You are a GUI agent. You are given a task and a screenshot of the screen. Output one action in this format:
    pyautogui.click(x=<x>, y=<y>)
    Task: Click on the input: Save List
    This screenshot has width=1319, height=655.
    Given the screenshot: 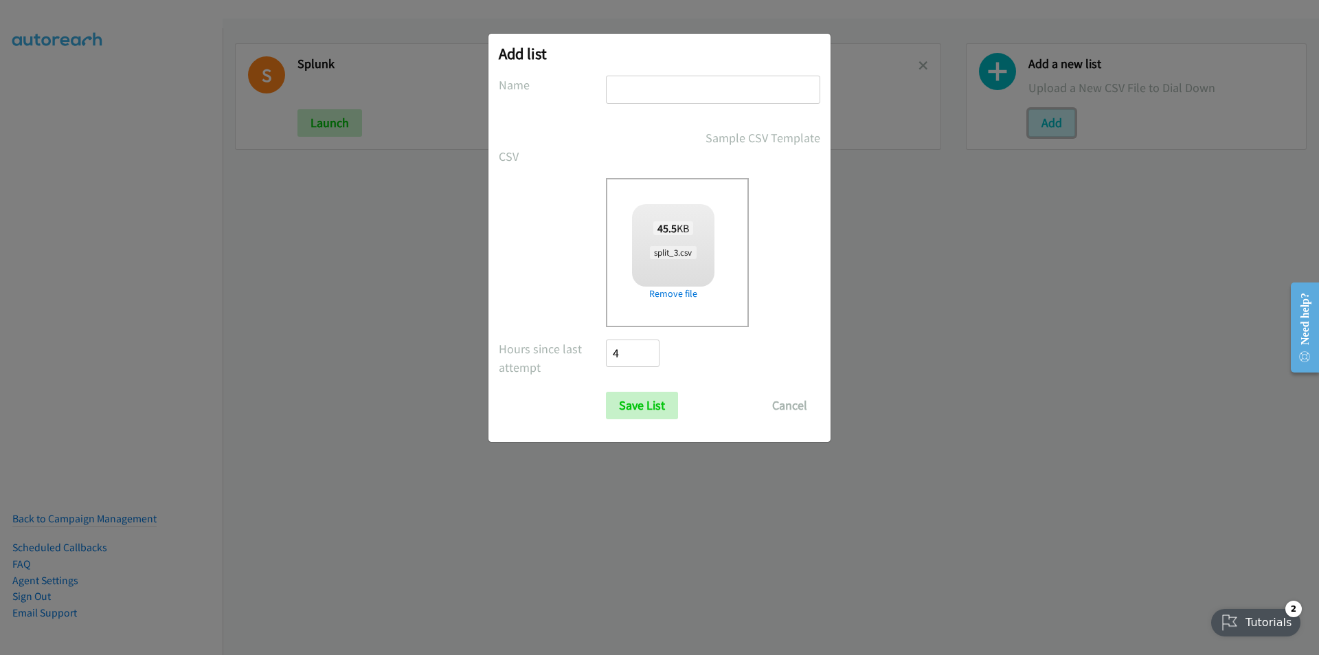 What is the action you would take?
    pyautogui.click(x=641, y=405)
    